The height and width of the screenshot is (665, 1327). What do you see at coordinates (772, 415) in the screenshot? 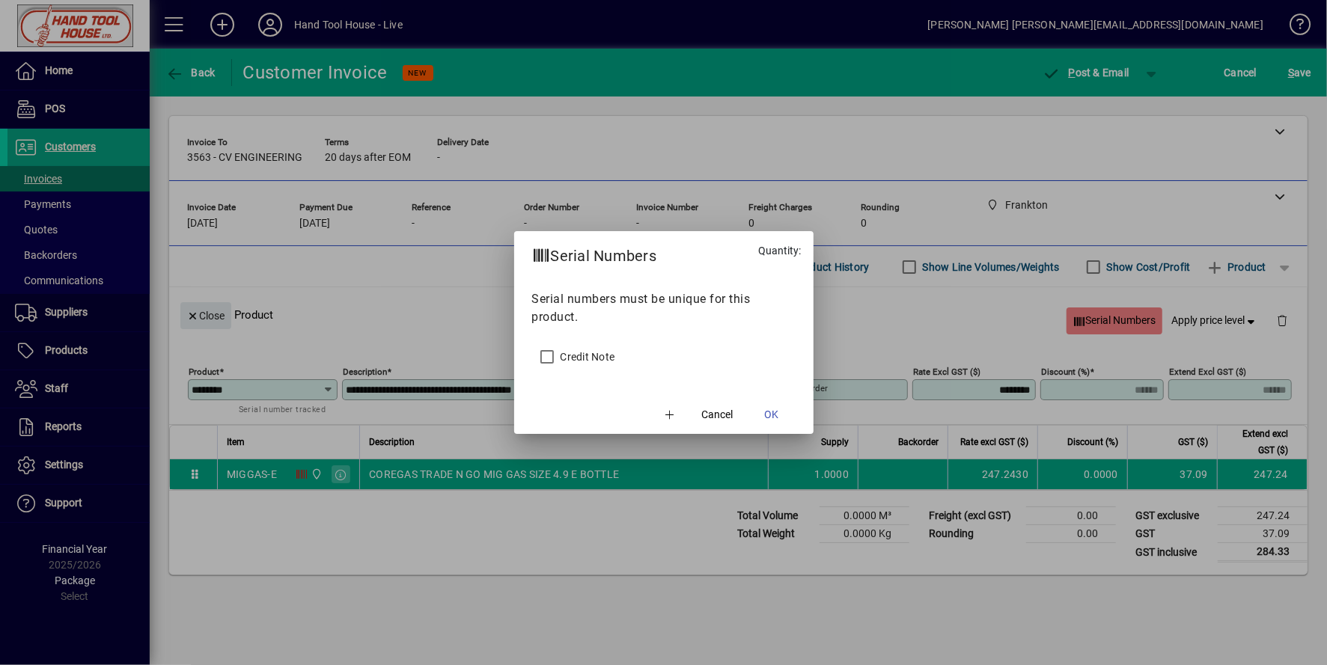
I see `button: OK` at bounding box center [772, 415].